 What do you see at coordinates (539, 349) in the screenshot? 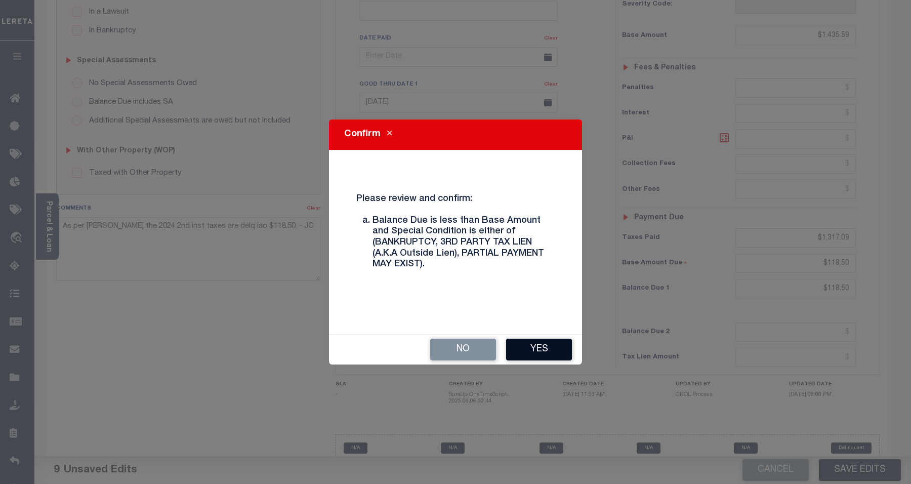
I see `button: Yes` at bounding box center [539, 349].